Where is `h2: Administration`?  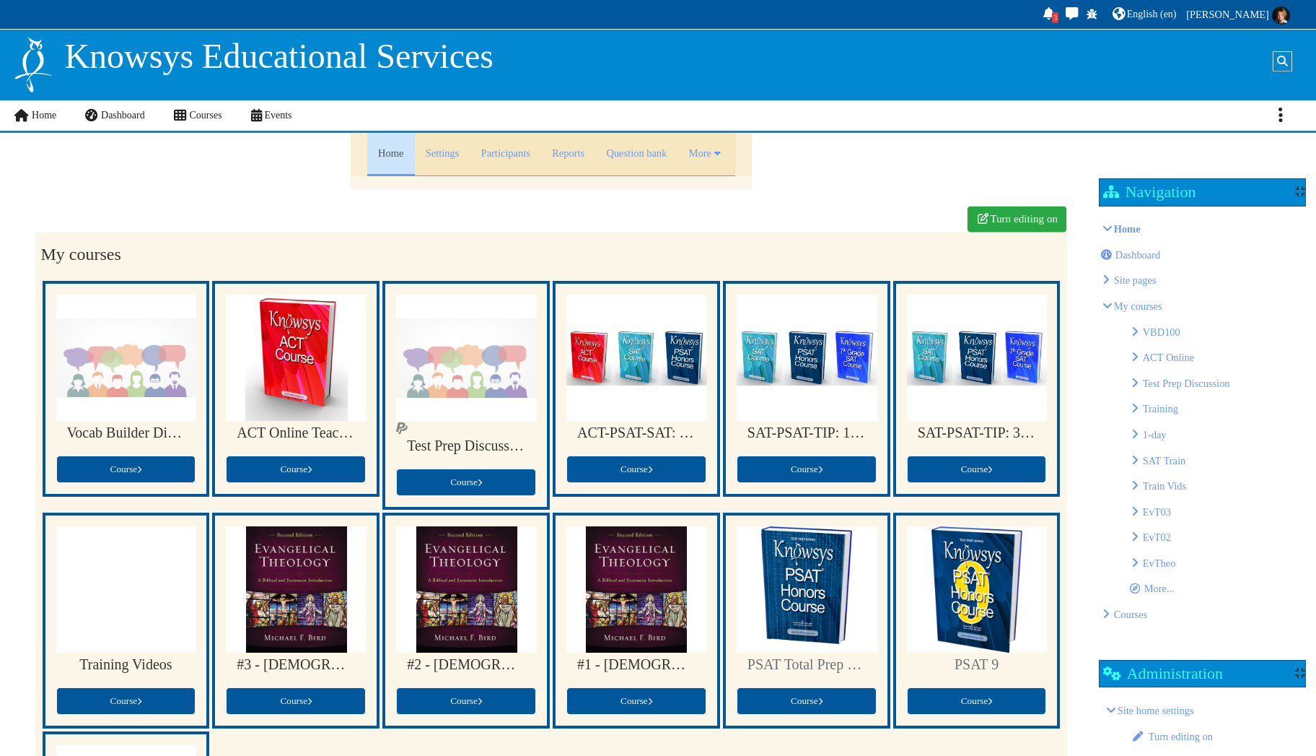
h2: Administration is located at coordinates (1163, 673).